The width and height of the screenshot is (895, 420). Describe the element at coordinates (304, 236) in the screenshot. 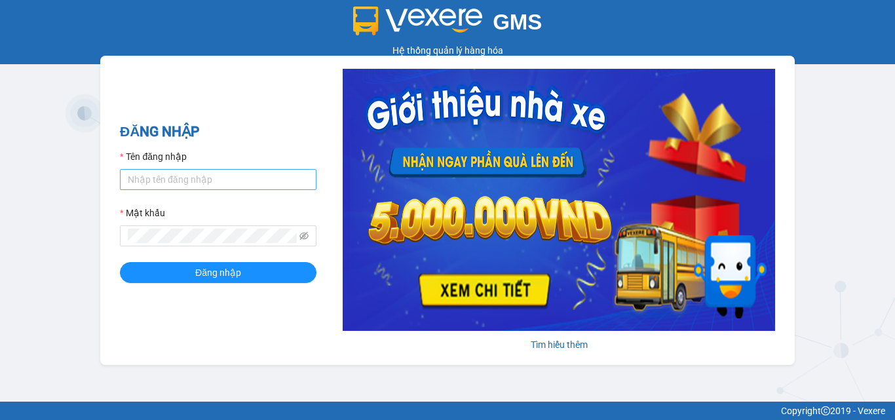

I see `span: eye-invisible` at that location.